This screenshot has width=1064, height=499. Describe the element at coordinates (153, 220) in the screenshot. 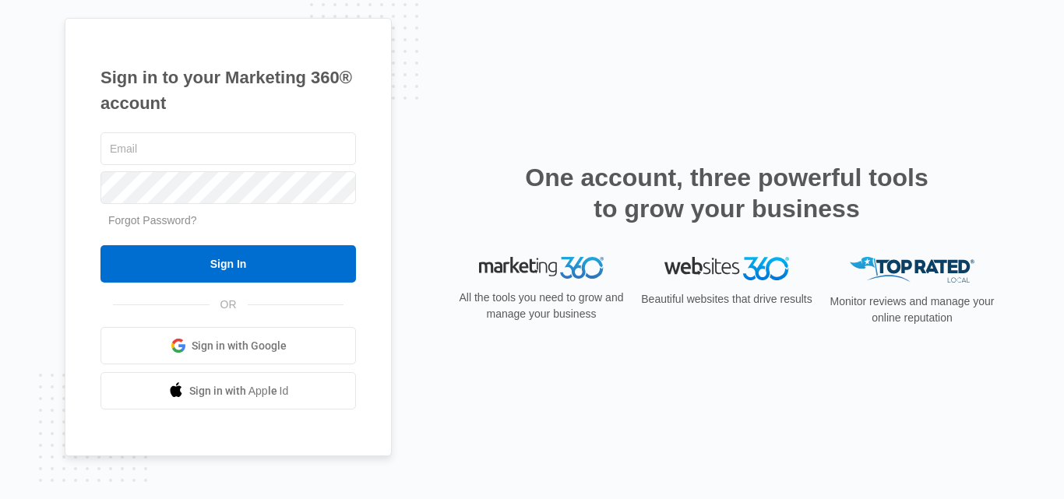

I see `a: Forgot Password?` at that location.